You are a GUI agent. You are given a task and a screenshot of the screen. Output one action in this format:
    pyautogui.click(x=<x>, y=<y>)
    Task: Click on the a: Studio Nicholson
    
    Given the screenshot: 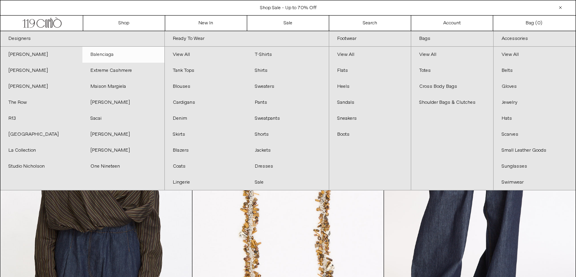 What is the action you would take?
    pyautogui.click(x=41, y=167)
    